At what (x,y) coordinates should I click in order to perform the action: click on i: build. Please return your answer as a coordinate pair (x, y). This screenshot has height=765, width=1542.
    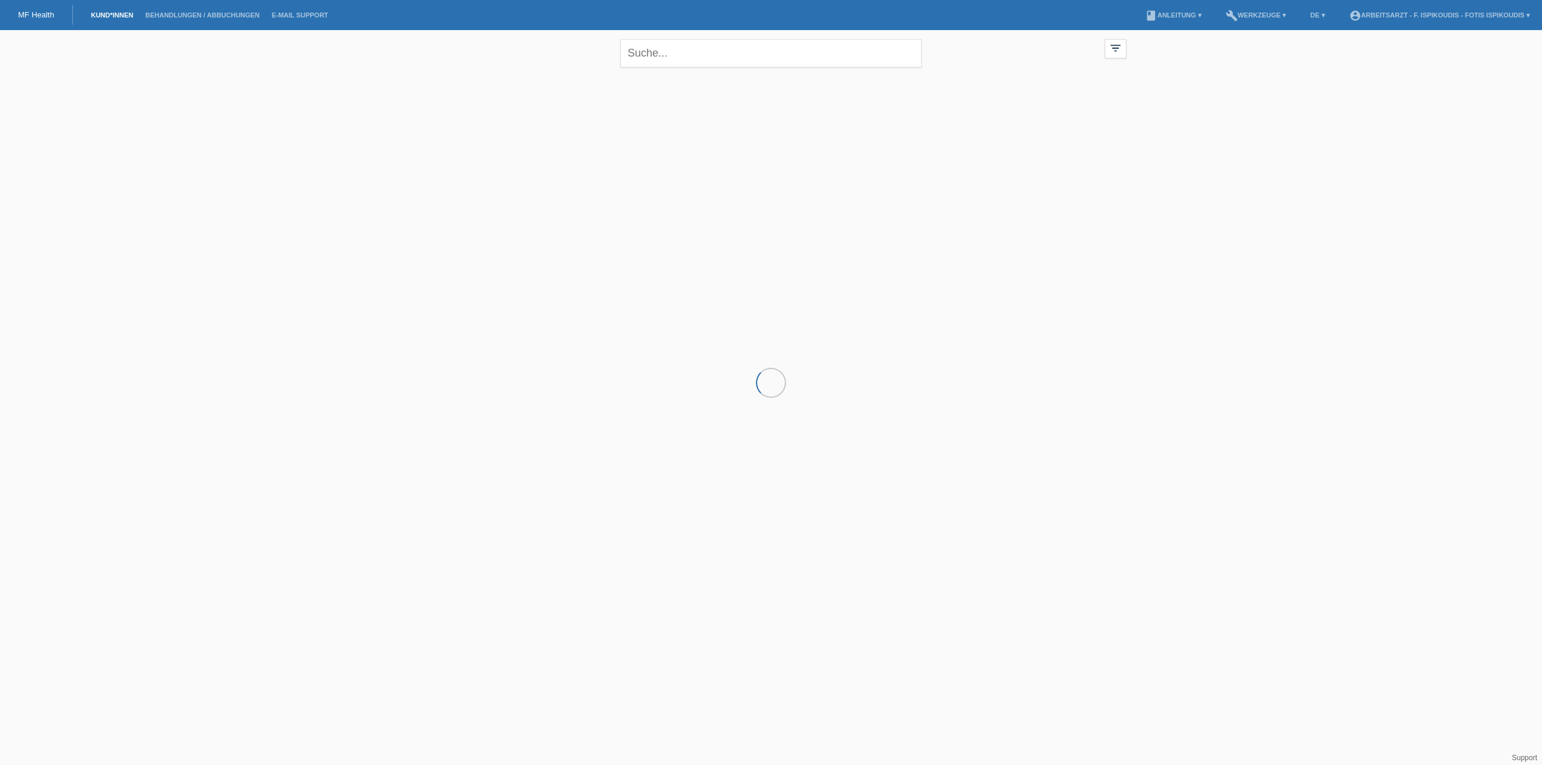
    Looking at the image, I should click on (1232, 16).